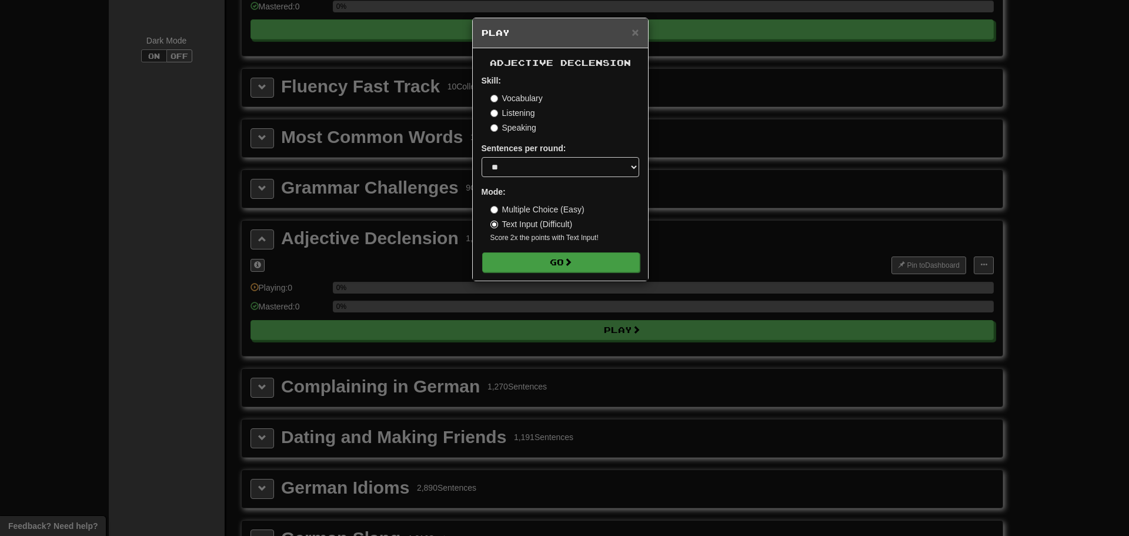 This screenshot has width=1129, height=536. Describe the element at coordinates (524, 148) in the screenshot. I see `label: Sentences per round:` at that location.